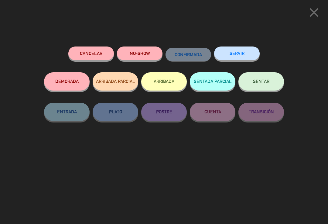 The image size is (328, 224). Describe the element at coordinates (140, 53) in the screenshot. I see `button: NO-SHOW` at that location.